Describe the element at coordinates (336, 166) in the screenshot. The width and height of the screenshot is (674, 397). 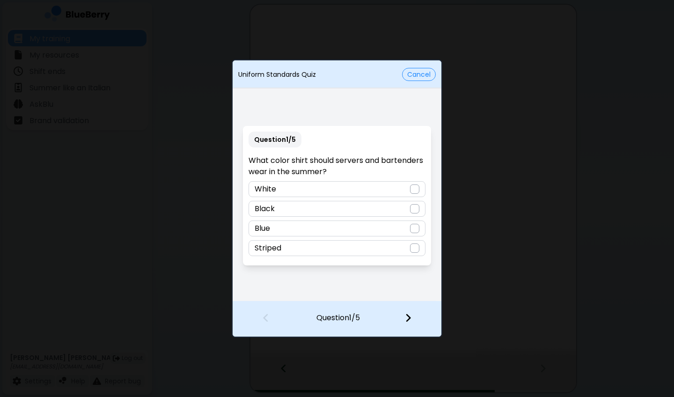
I see `p: What color shirt should servers and bartenders wear in the summer?` at that location.